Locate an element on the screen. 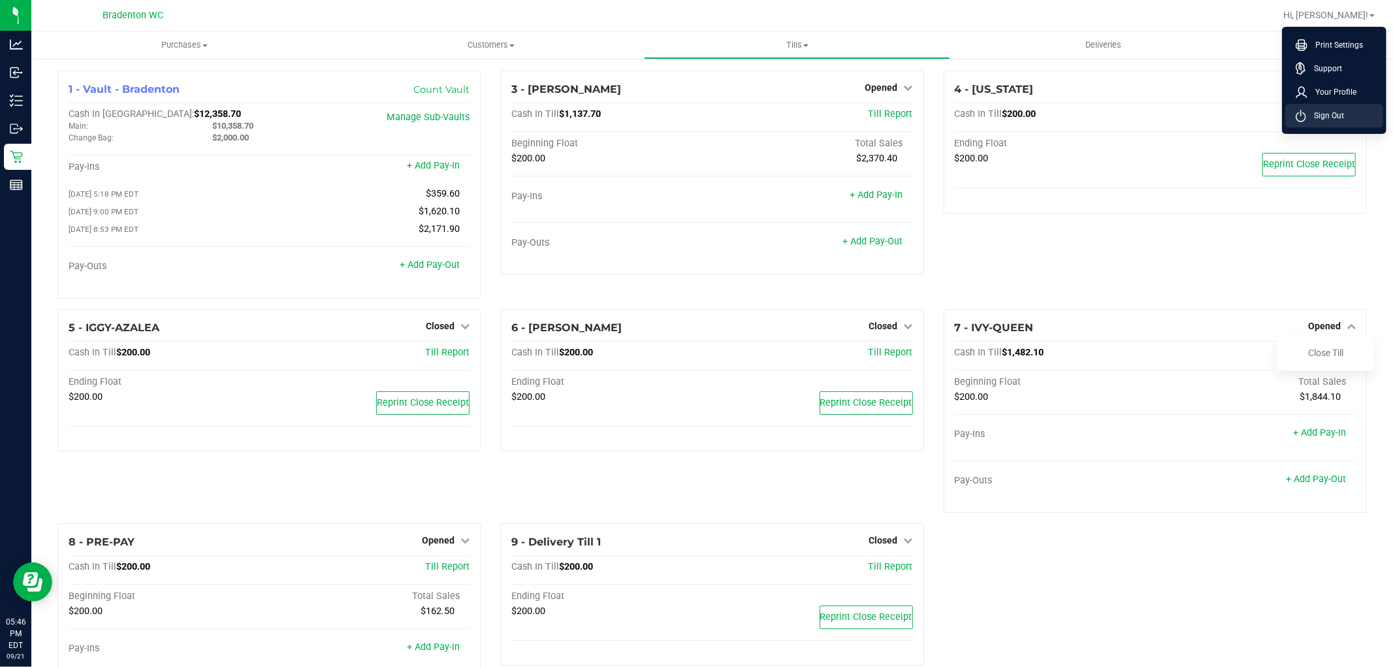  inline-svg: Analytics is located at coordinates (16, 44).